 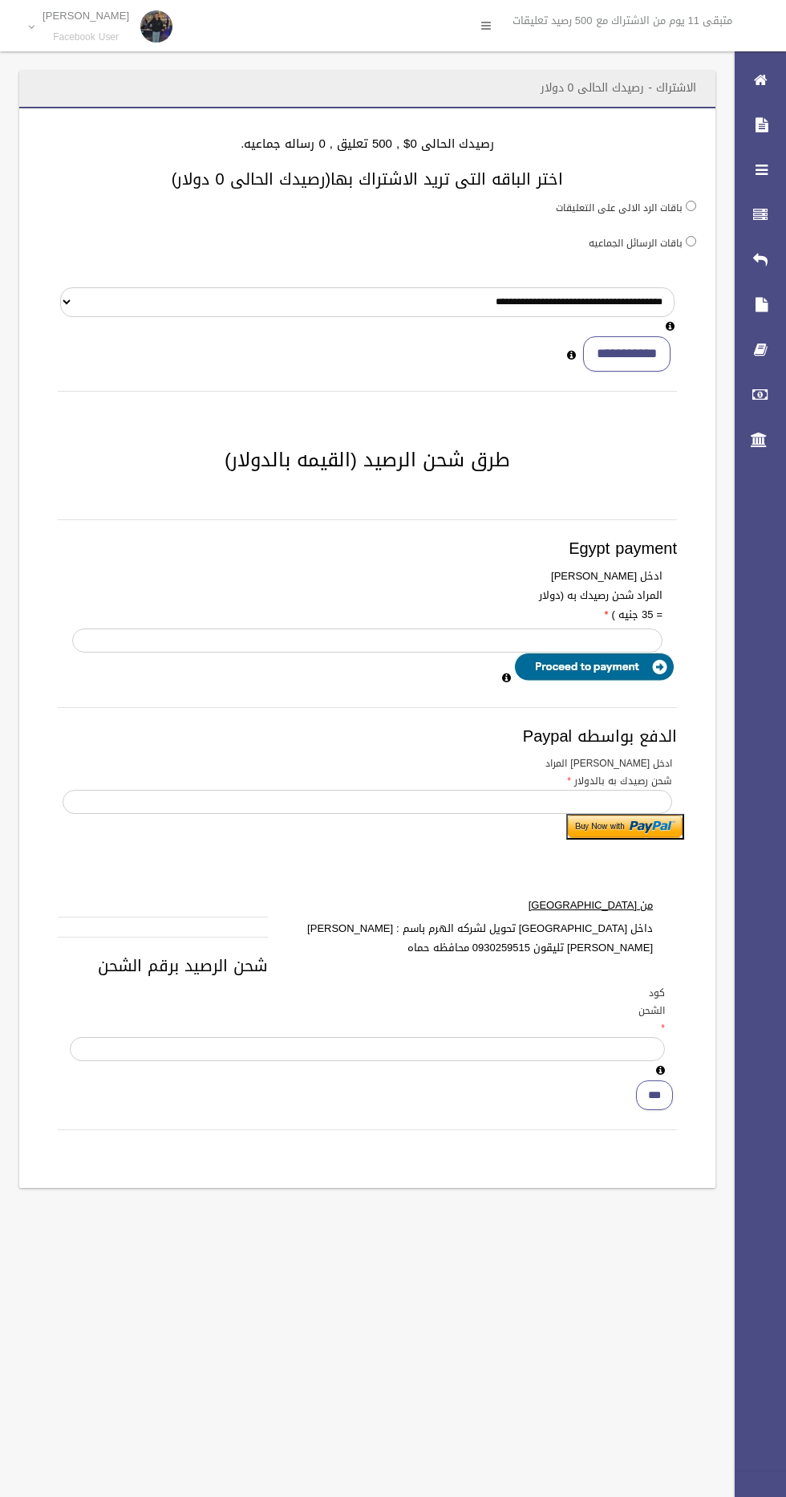 What do you see at coordinates (368, 548) in the screenshot?
I see `h3: Egypt payment` at bounding box center [368, 548].